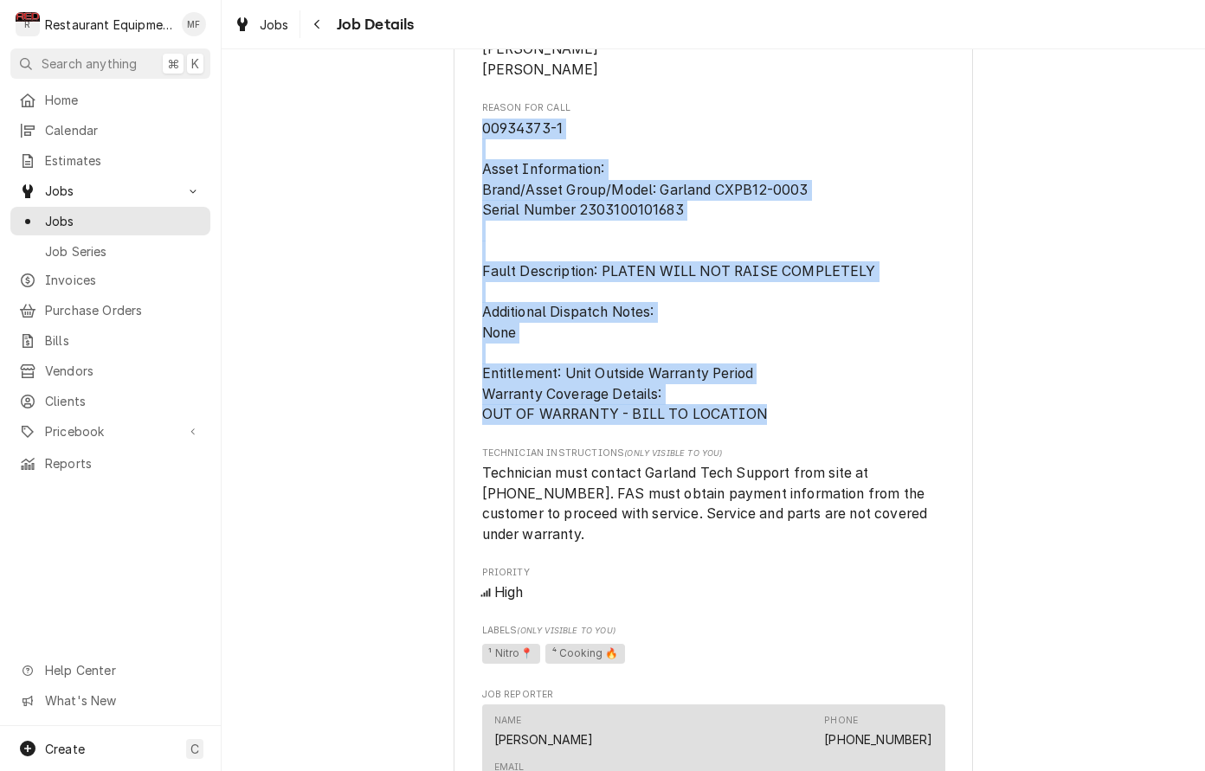  I want to click on button: Search anything⌘K, so click(110, 63).